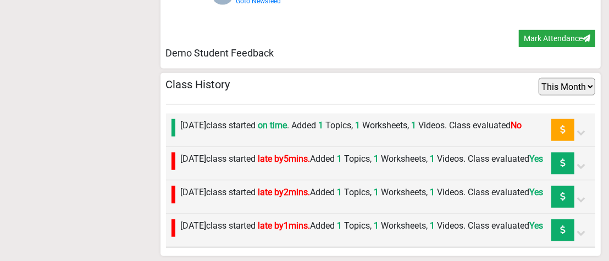 Image resolution: width=609 pixels, height=261 pixels. Describe the element at coordinates (284, 192) in the screenshot. I see `span: late by 2 mins.` at that location.